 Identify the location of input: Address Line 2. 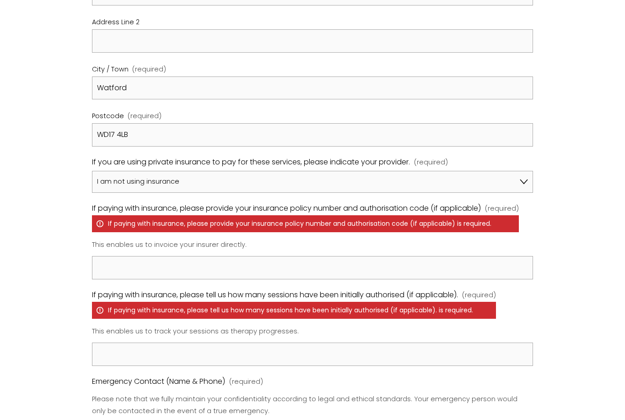
(312, 41).